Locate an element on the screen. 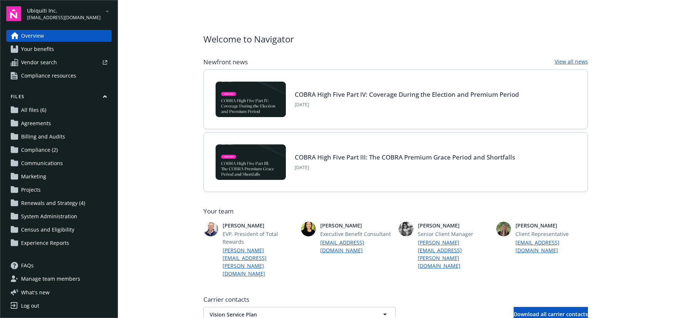 This screenshot has width=673, height=318. a: Compliance (2) is located at coordinates (59, 150).